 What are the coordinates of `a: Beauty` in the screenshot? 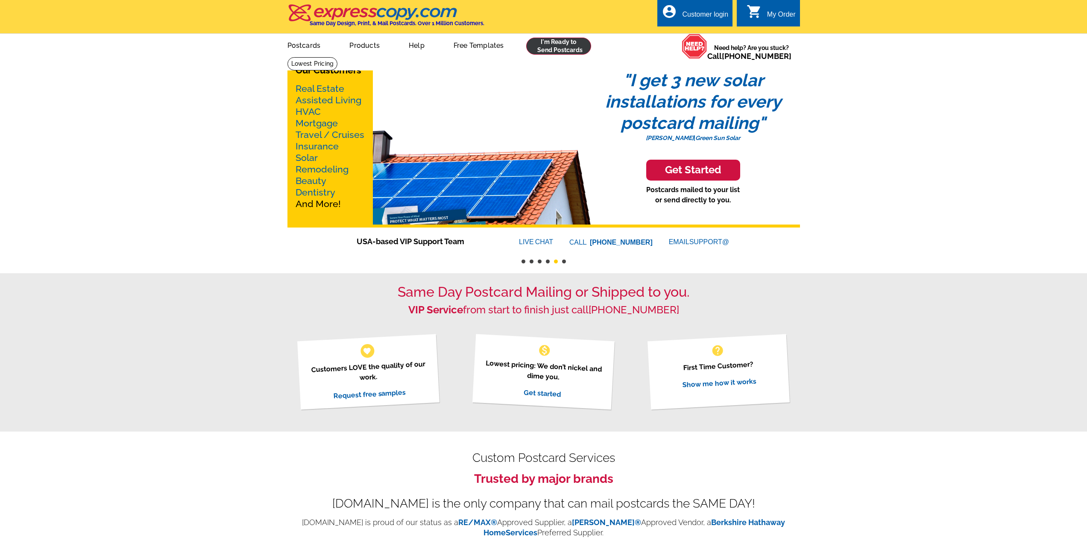 It's located at (311, 181).